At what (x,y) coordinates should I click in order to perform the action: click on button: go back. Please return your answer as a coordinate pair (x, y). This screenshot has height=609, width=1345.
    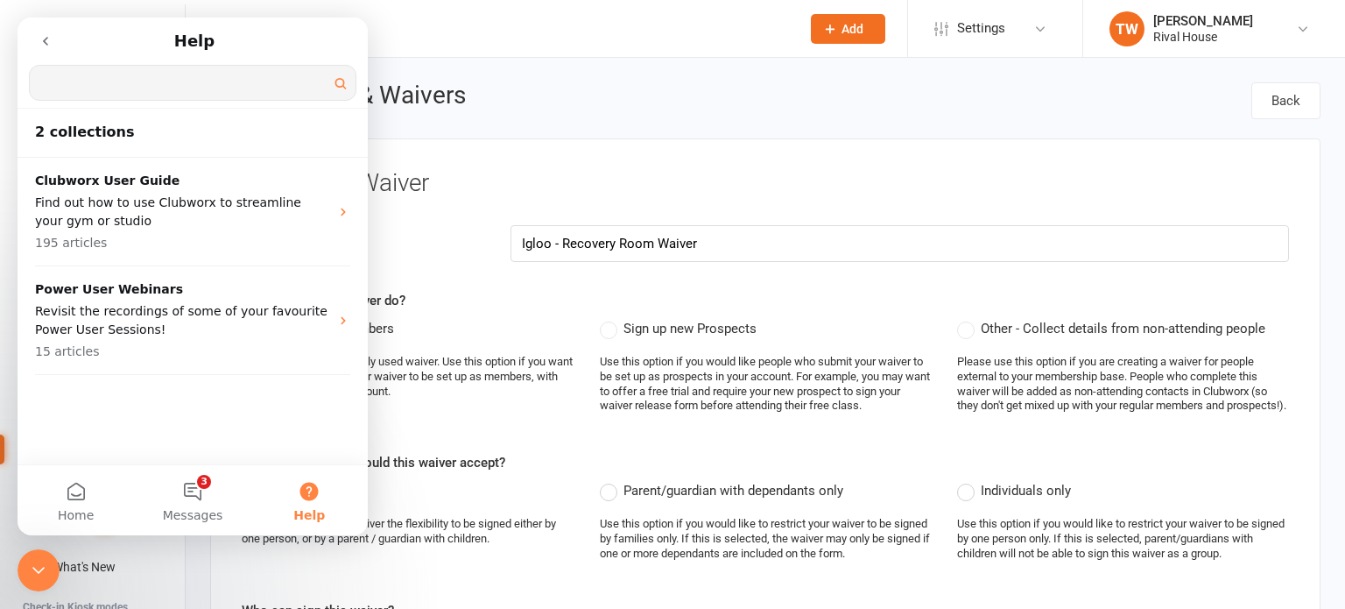
    Looking at the image, I should click on (28, 24).